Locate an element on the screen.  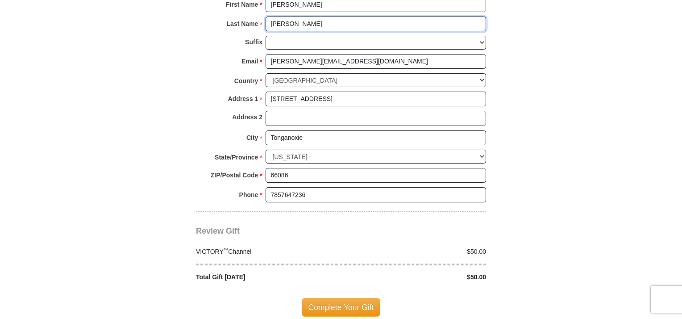
span: Review Gift is located at coordinates (218, 231).